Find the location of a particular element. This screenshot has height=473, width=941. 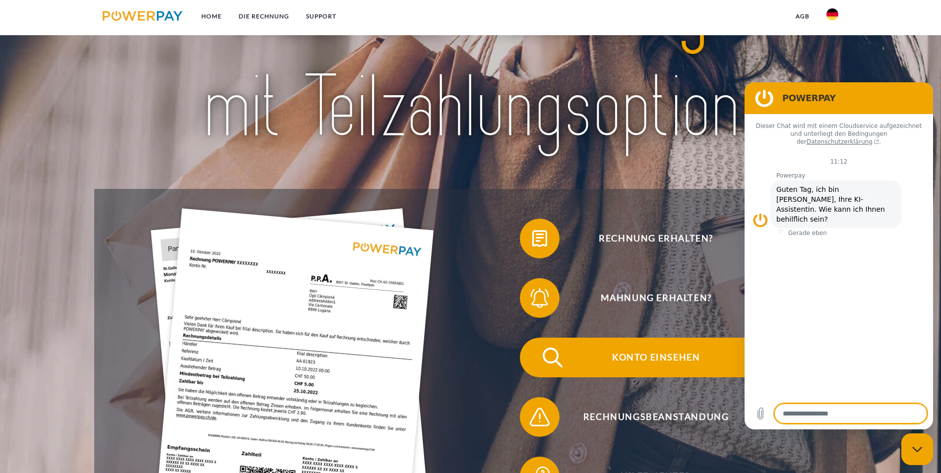

span: Konto einsehen is located at coordinates (656, 358).